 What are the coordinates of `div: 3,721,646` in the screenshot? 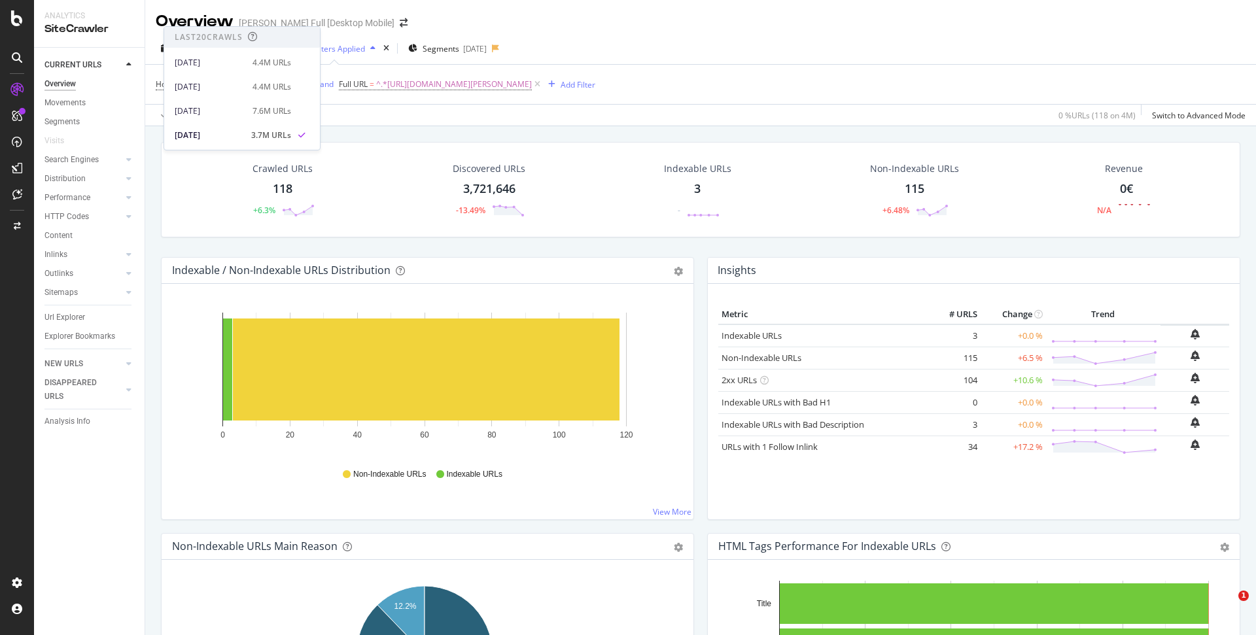 It's located at (489, 189).